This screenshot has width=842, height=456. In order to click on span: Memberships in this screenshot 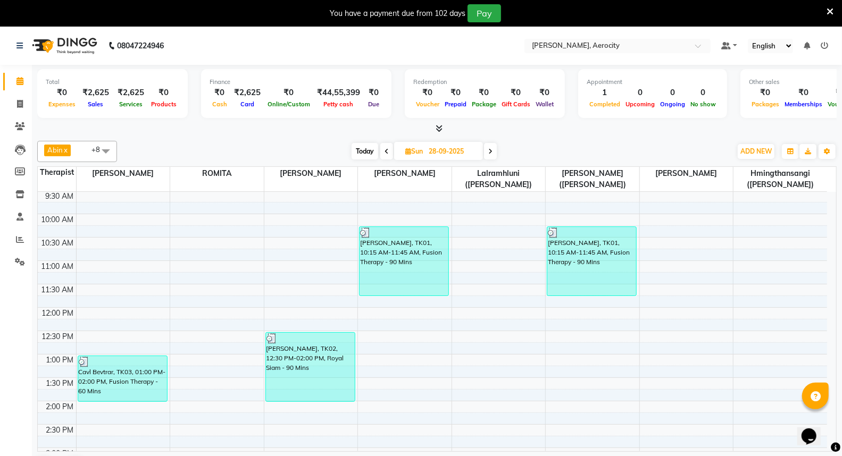, I will do `click(803, 104)`.